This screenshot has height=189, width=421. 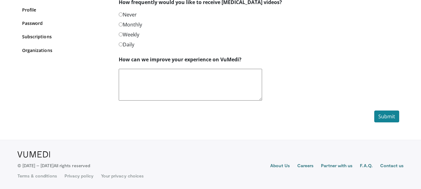 I want to click on a: Organizations, so click(x=66, y=50).